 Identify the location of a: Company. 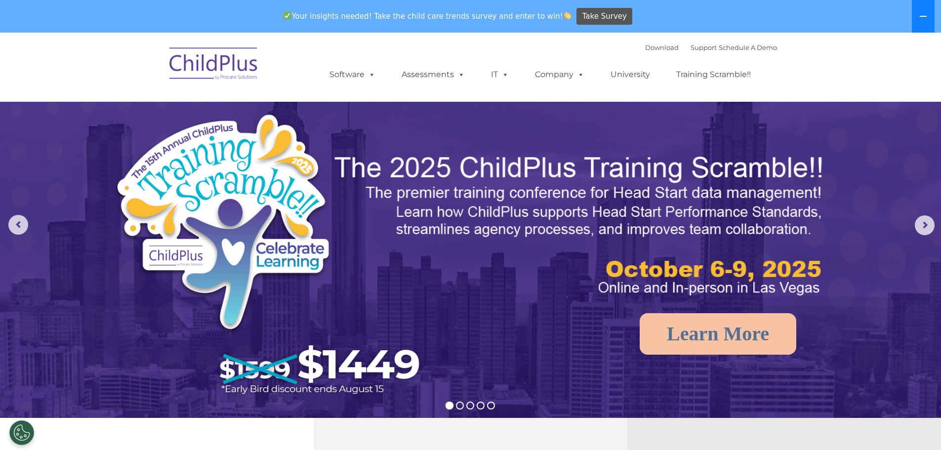
(560, 75).